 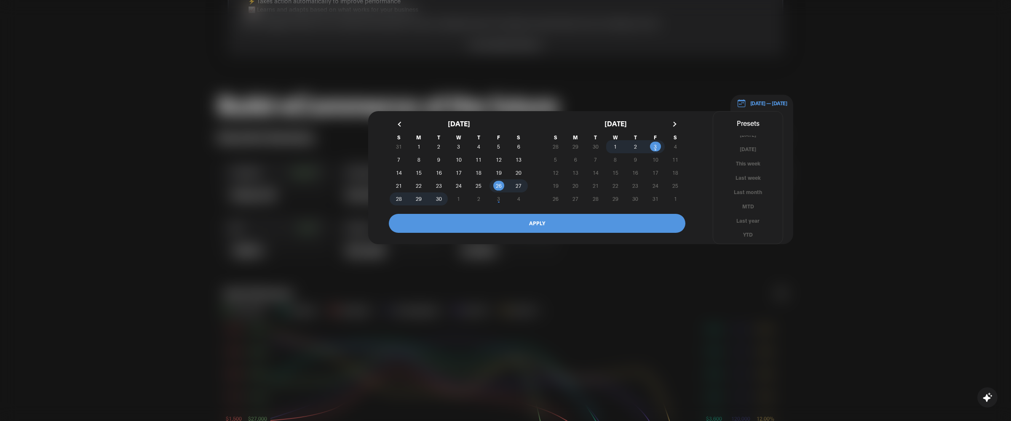 I want to click on span: 3, so click(x=458, y=147).